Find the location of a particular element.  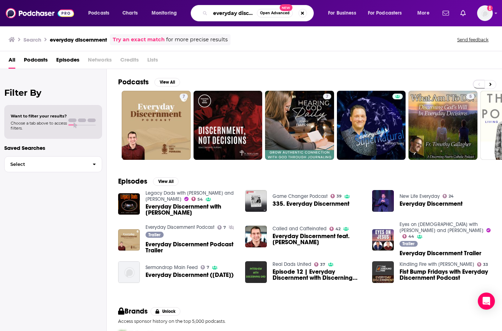

a: Everyday Discernment Podcast is located at coordinates (180, 227).